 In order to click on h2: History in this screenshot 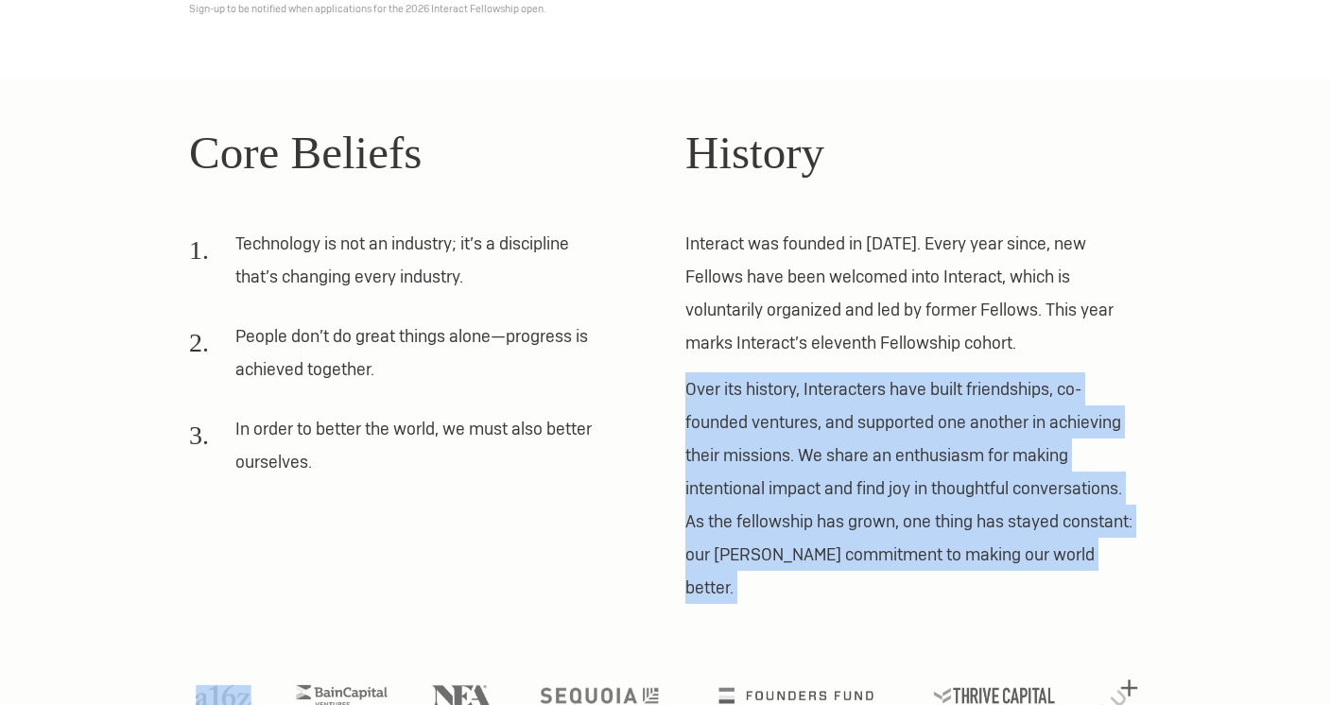, I will do `click(913, 153)`.